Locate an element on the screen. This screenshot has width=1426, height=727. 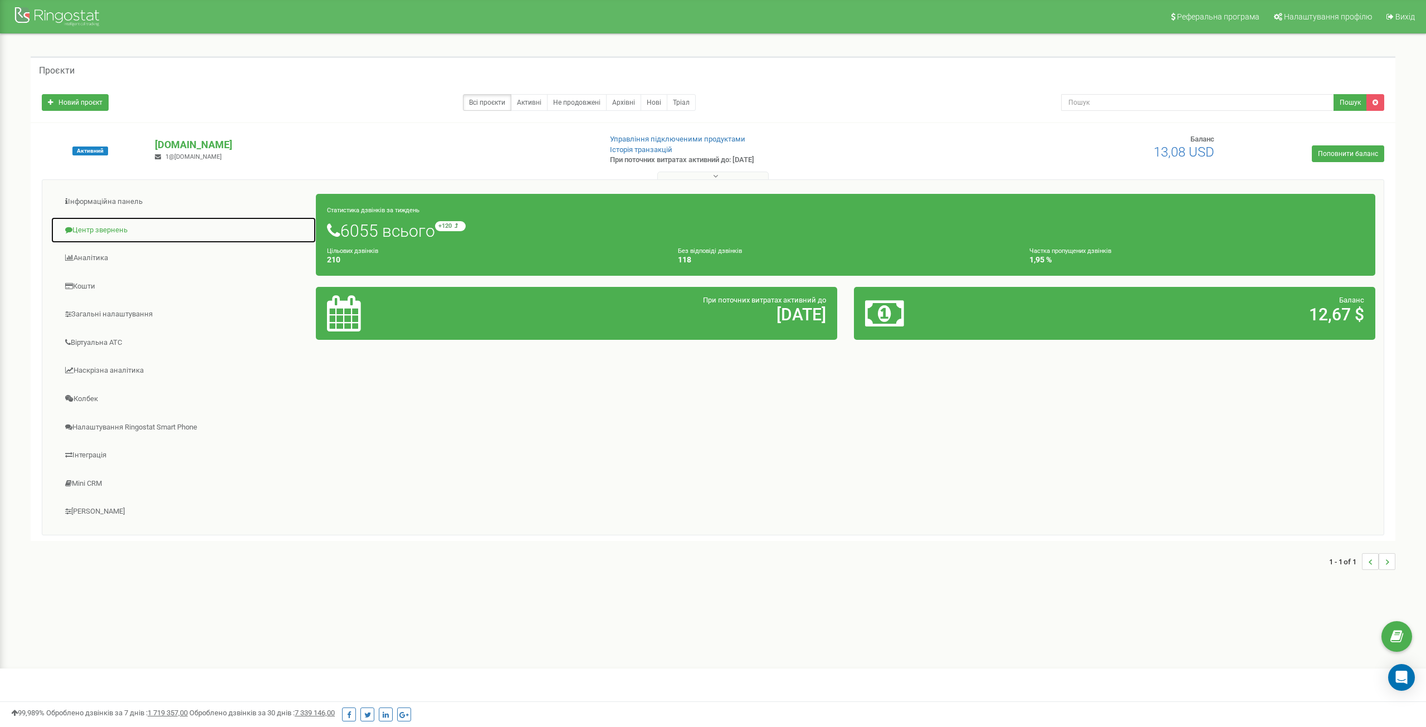
a: Колбек is located at coordinates (183, 399).